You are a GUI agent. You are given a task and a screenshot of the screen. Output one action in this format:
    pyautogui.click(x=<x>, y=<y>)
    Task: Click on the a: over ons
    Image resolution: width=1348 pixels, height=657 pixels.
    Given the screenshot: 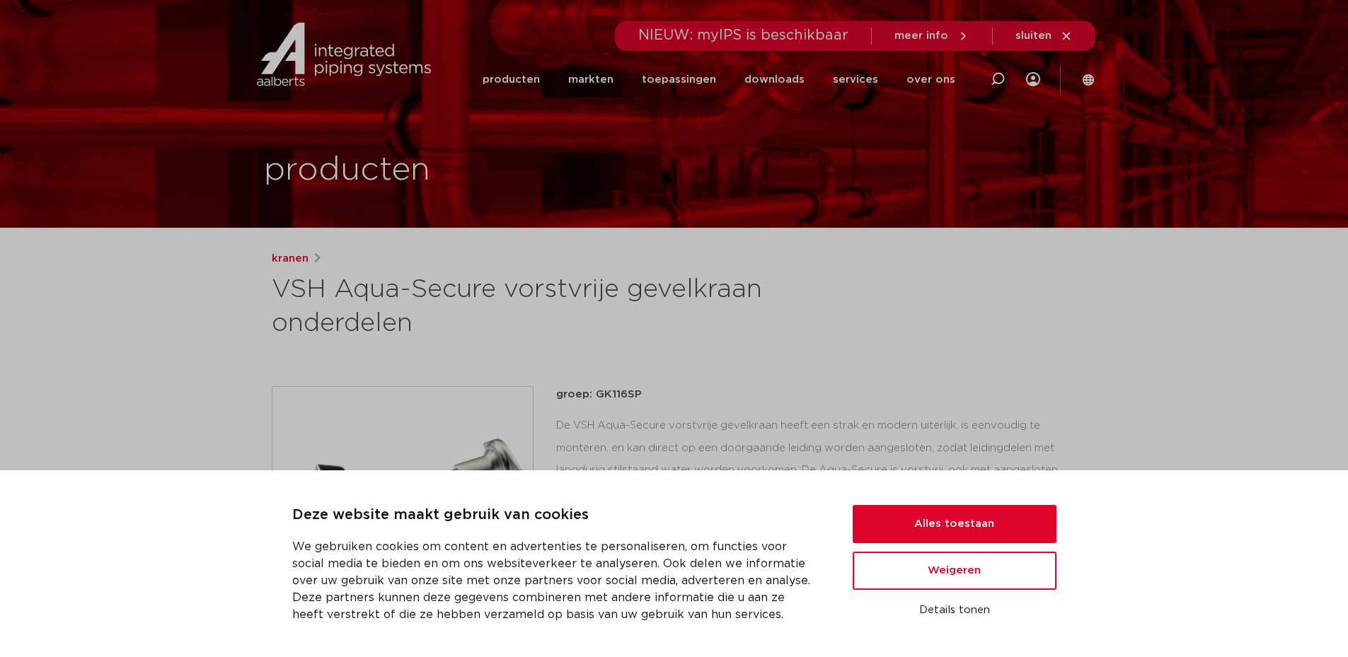 What is the action you would take?
    pyautogui.click(x=930, y=79)
    